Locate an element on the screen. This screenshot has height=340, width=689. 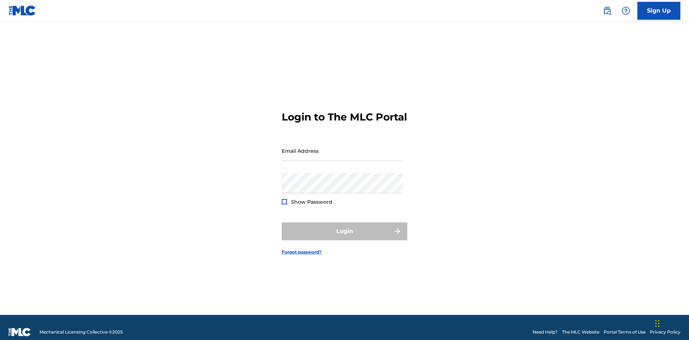
a: Need Help? is located at coordinates (545, 332).